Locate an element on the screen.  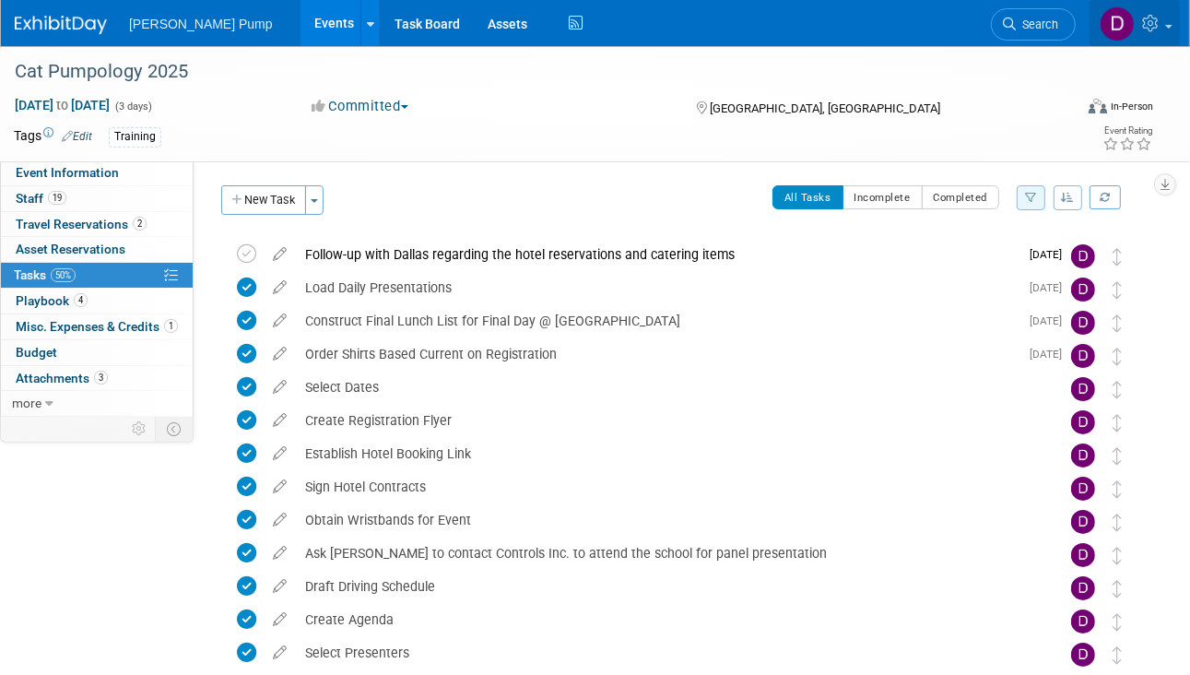
a: Refresh is located at coordinates (1105, 197).